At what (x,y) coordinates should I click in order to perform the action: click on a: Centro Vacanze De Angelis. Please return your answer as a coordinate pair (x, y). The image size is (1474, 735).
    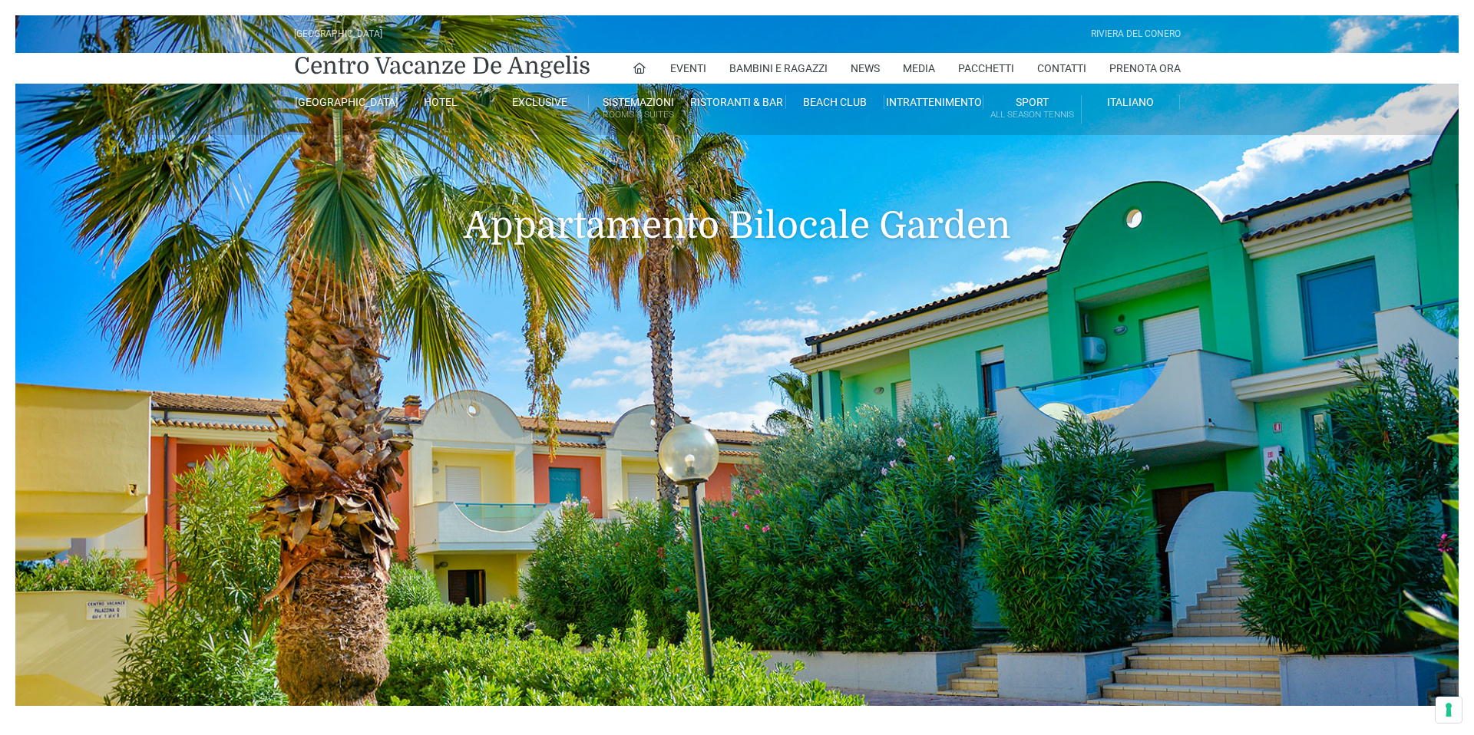
    Looking at the image, I should click on (442, 66).